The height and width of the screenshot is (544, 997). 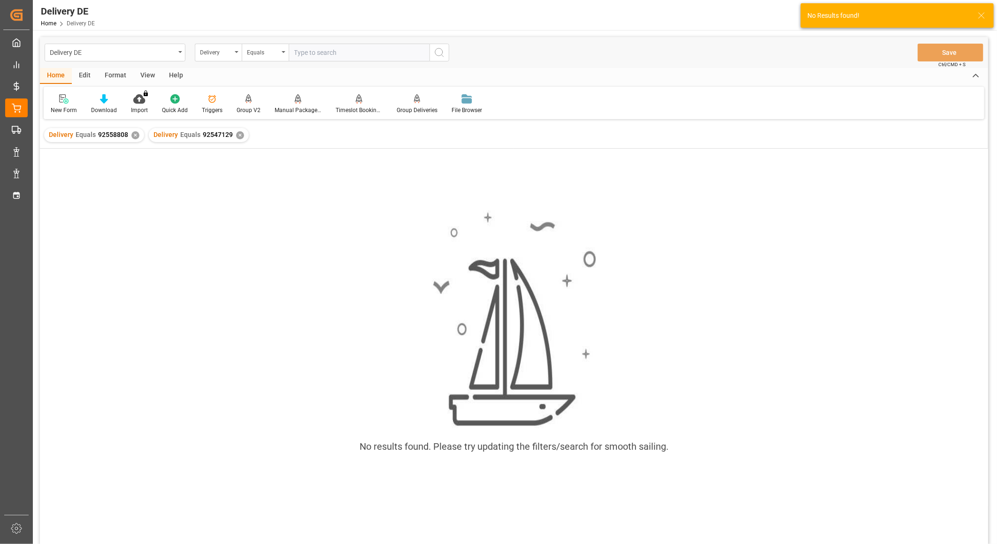 I want to click on div: Download, so click(x=104, y=110).